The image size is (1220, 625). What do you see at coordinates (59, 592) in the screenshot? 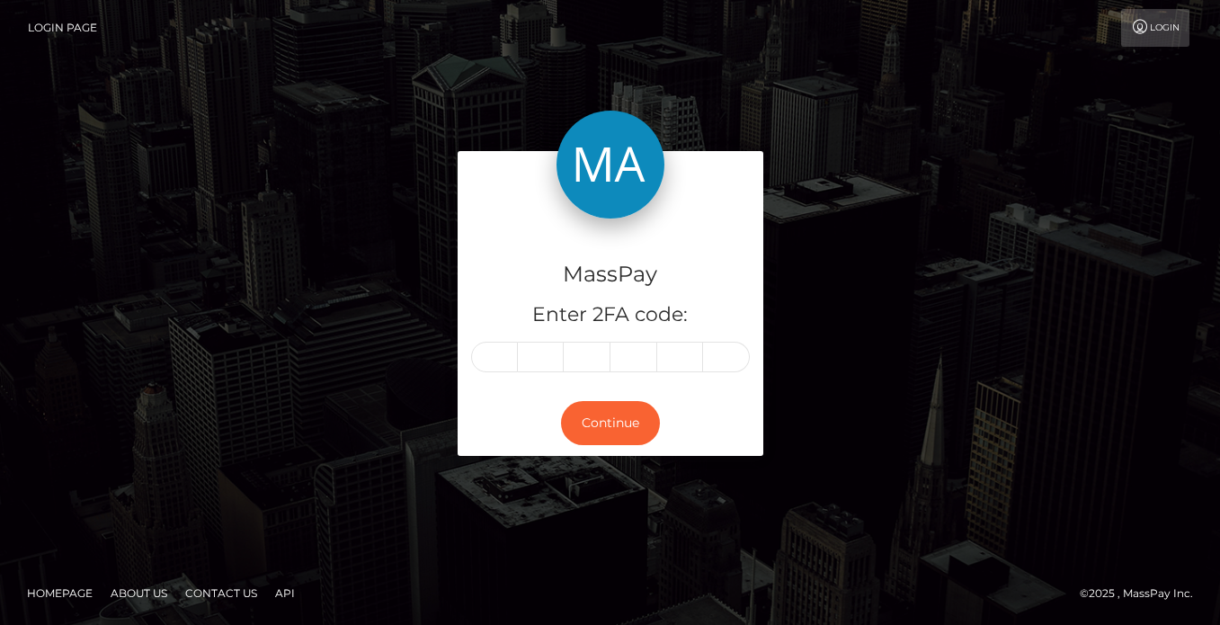
I see `a: Homepage` at bounding box center [59, 592].